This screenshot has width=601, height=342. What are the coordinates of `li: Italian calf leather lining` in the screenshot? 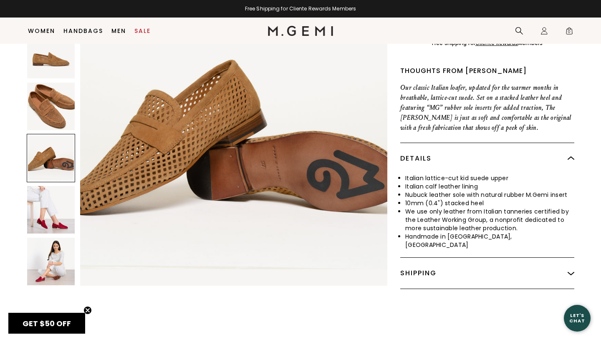 It's located at (490, 187).